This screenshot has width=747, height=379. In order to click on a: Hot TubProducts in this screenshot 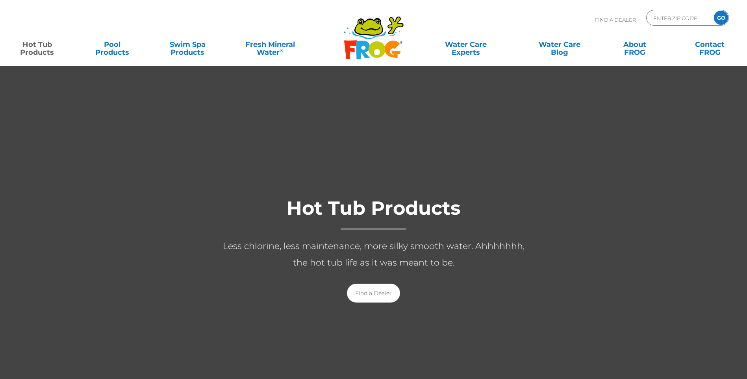, I will do `click(37, 44)`.